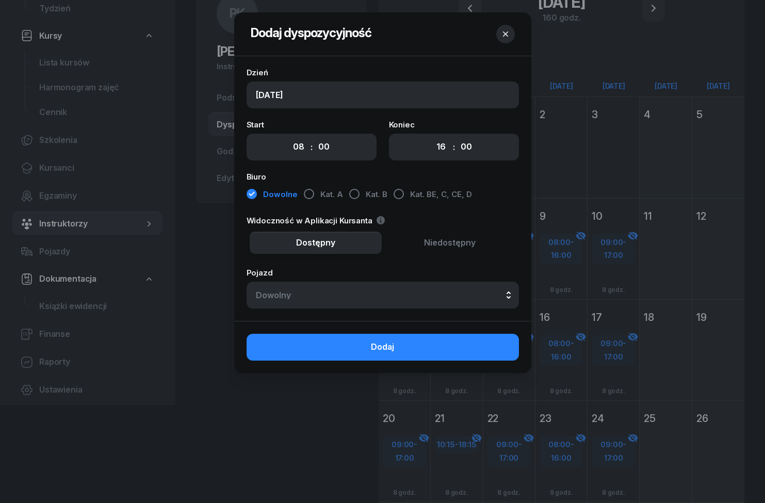 Image resolution: width=765 pixels, height=503 pixels. What do you see at coordinates (280, 194) in the screenshot?
I see `span: Dowolne` at bounding box center [280, 194].